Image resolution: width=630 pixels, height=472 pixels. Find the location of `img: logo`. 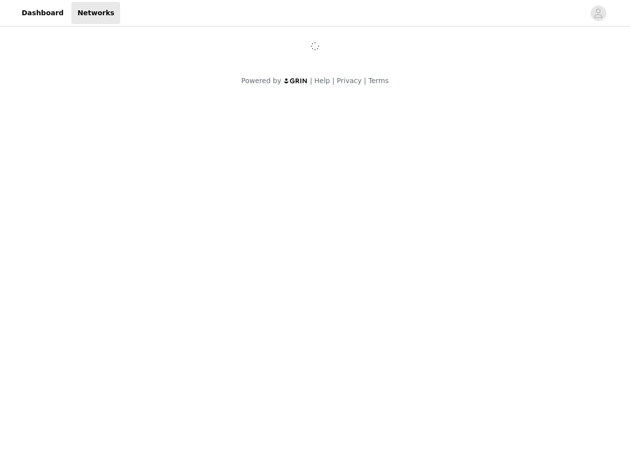

img: logo is located at coordinates (296, 81).